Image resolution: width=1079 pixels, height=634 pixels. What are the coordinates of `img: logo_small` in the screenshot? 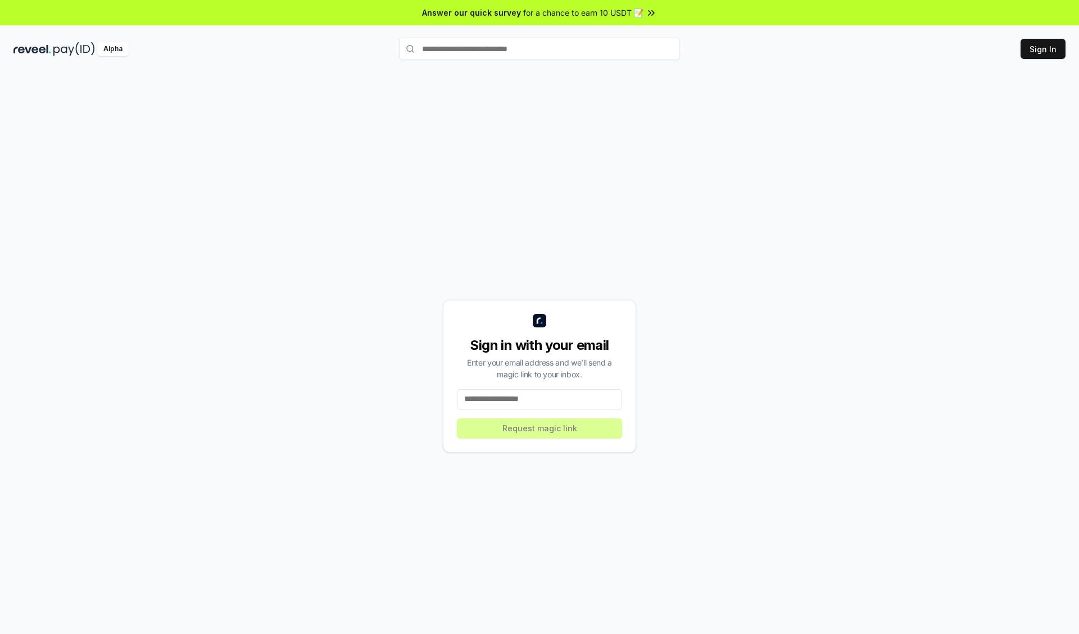 It's located at (539, 321).